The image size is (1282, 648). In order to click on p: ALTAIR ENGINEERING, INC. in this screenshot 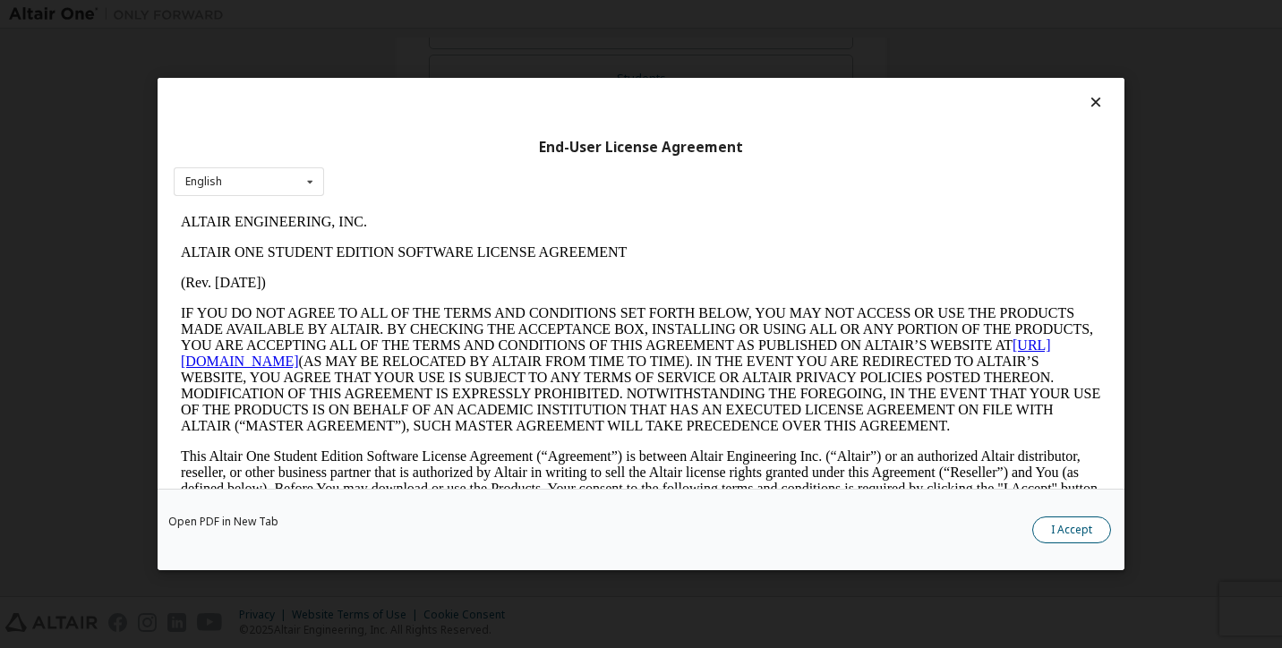, I will do `click(467, 15)`.